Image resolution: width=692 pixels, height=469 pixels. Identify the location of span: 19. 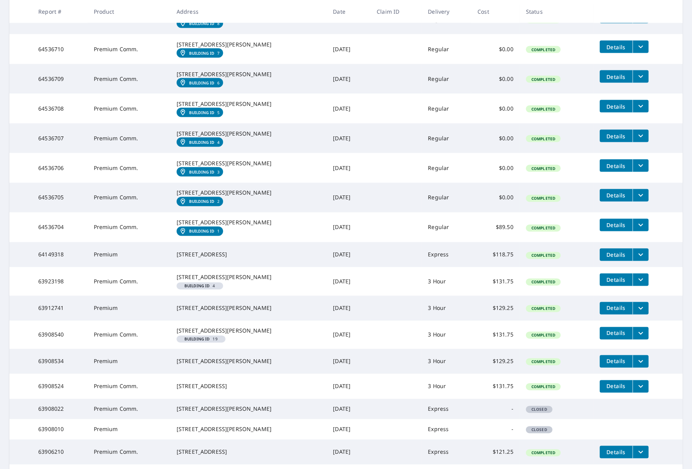
(201, 339).